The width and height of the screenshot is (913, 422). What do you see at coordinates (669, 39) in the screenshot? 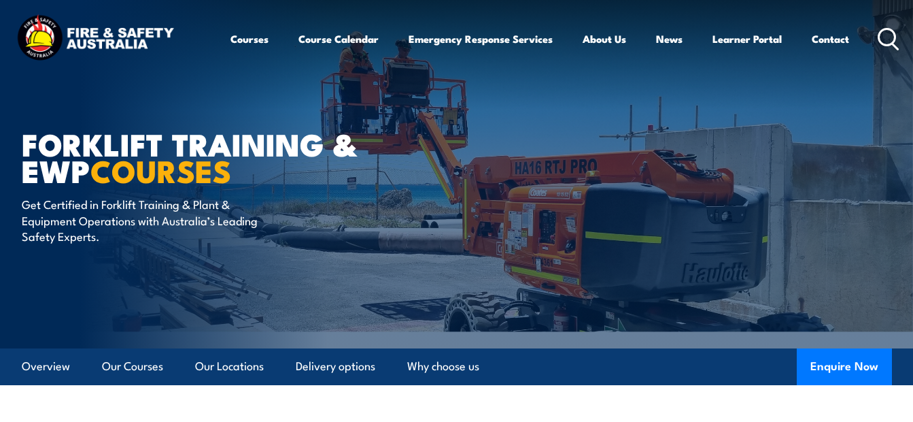
I see `a: News` at bounding box center [669, 39].